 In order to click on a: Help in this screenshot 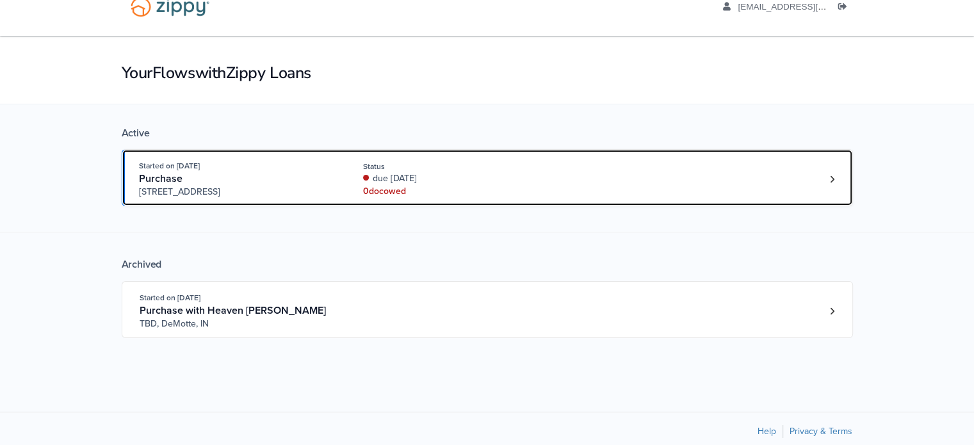, I will do `click(767, 431)`.